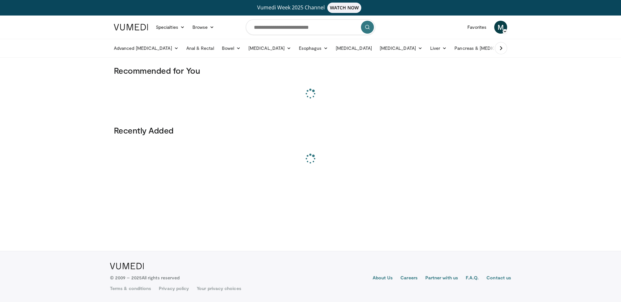 This screenshot has width=621, height=302. Describe the element at coordinates (174, 288) in the screenshot. I see `a: Privacy policy` at that location.